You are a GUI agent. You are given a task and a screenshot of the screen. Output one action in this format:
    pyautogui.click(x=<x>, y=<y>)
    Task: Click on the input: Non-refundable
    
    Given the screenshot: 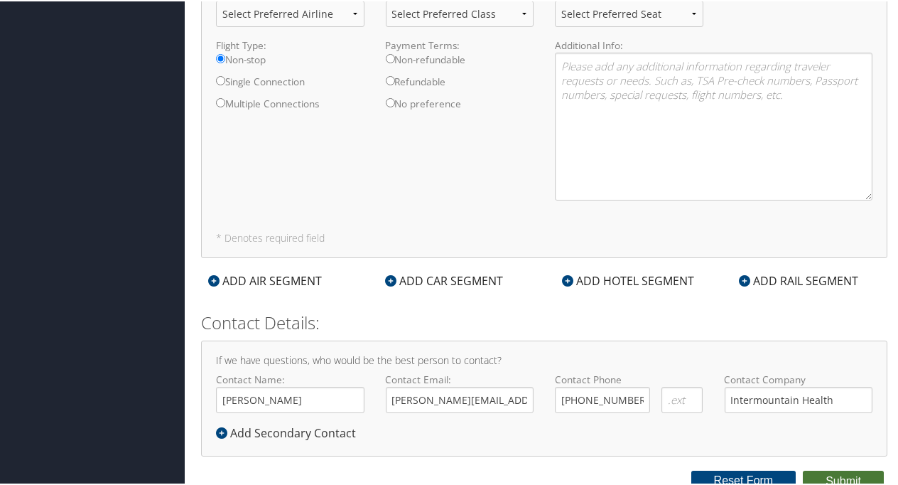 What is the action you would take?
    pyautogui.click(x=390, y=57)
    